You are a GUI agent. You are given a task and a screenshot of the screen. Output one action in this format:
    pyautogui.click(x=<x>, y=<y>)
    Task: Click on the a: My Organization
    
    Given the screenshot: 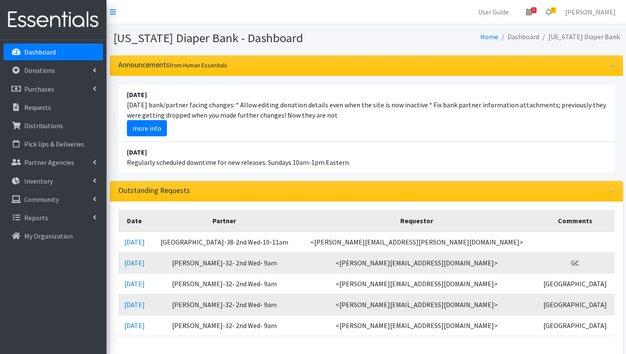 What is the action you would take?
    pyautogui.click(x=53, y=236)
    